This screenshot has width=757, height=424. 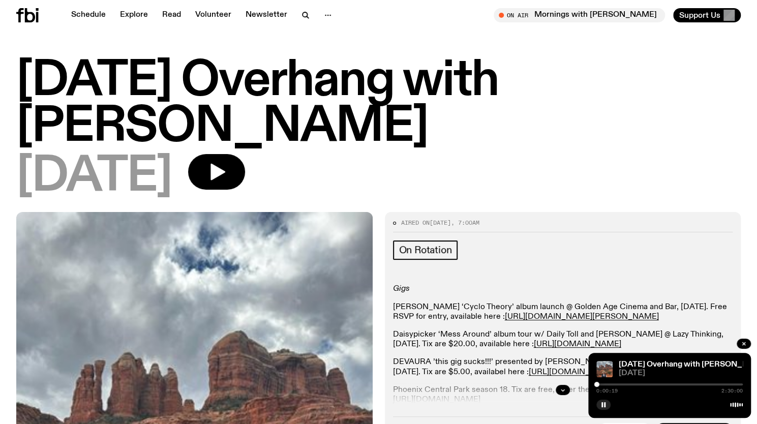 I want to click on a: Explore, so click(x=134, y=15).